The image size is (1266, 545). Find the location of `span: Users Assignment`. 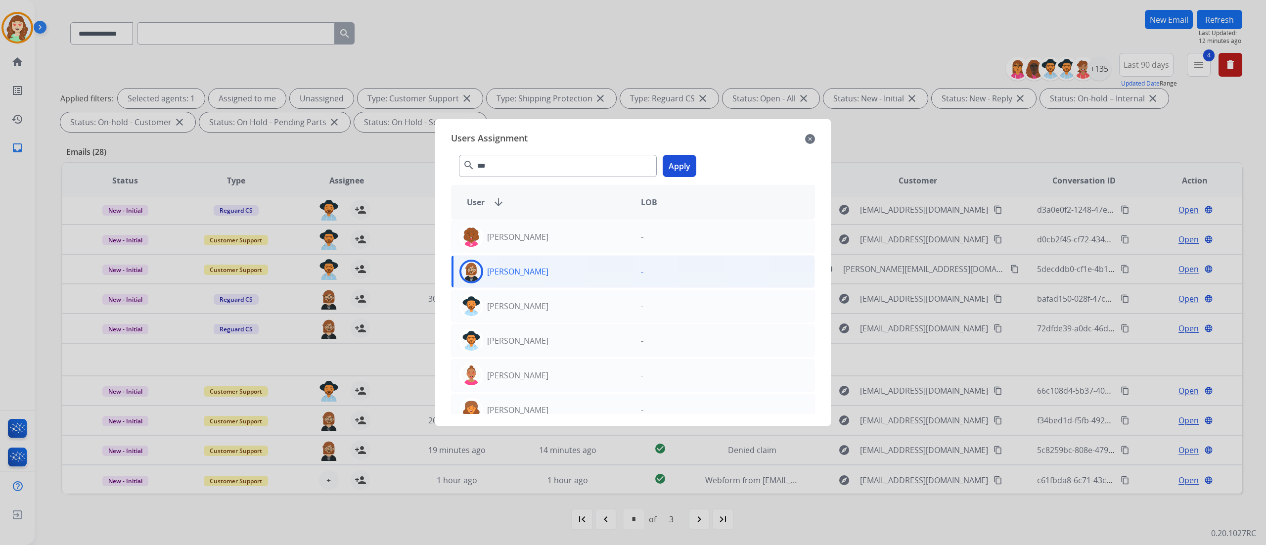

span: Users Assignment is located at coordinates (489, 139).